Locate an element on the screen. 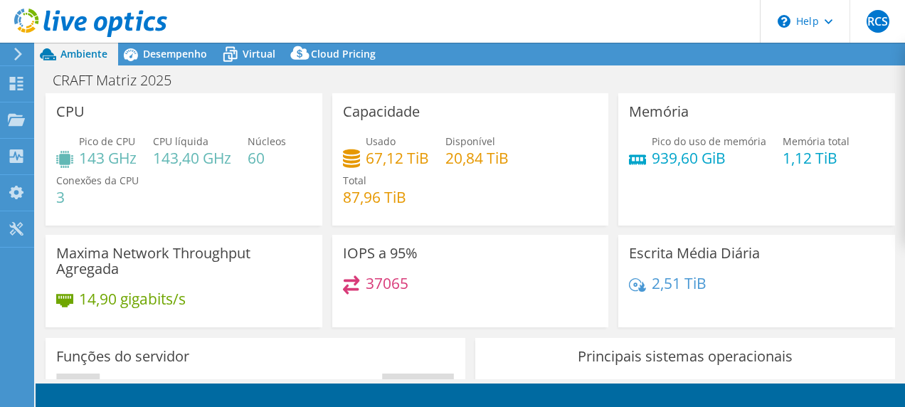 This screenshot has height=407, width=905. h3: Funções do servidor is located at coordinates (122, 357).